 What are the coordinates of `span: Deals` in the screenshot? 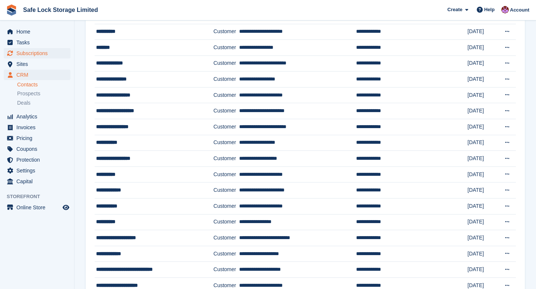 It's located at (24, 103).